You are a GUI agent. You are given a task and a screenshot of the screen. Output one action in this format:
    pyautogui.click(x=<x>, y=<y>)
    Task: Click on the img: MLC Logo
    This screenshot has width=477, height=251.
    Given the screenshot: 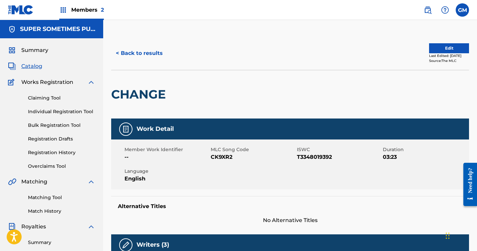 What is the action you would take?
    pyautogui.click(x=21, y=10)
    